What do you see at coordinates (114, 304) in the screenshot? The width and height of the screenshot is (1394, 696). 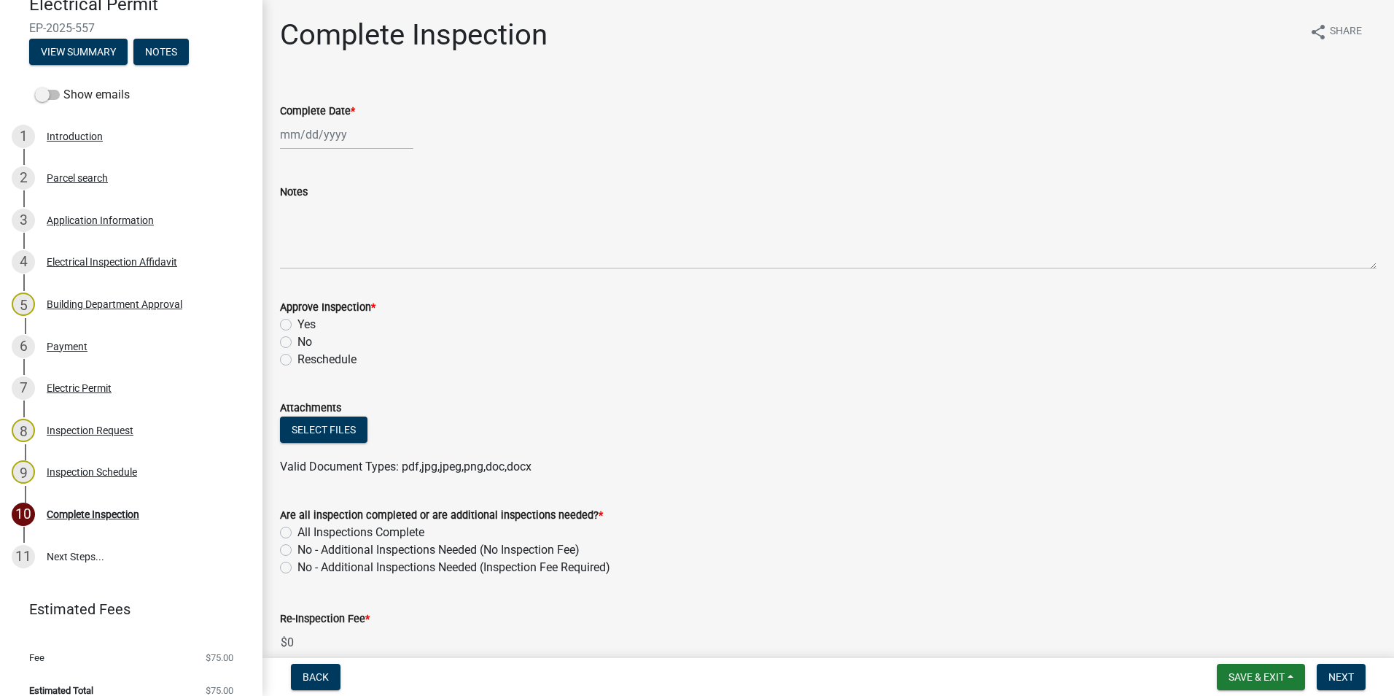 I see `div: Building Department Approval` at bounding box center [114, 304].